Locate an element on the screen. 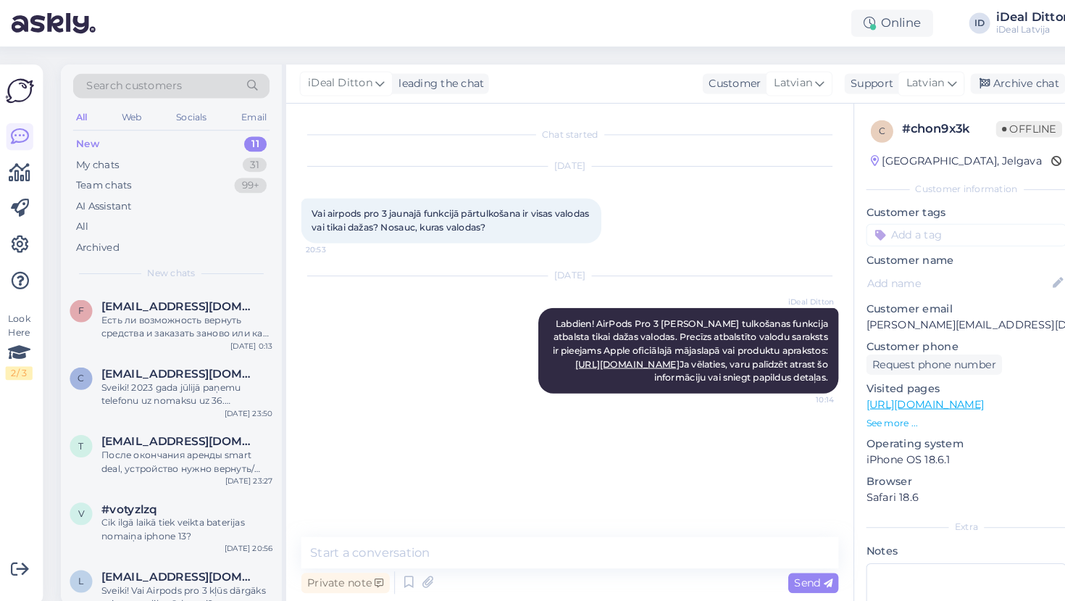 The image size is (1065, 601). p: See more ... is located at coordinates (939, 409).